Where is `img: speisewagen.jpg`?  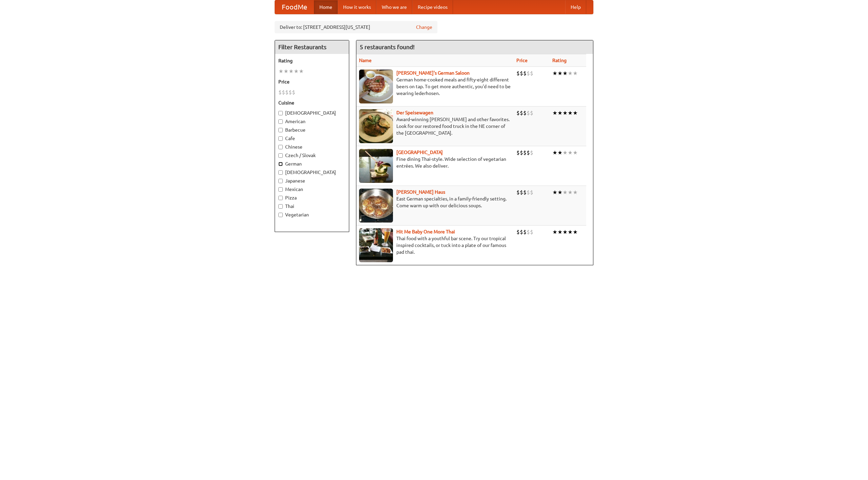
img: speisewagen.jpg is located at coordinates (376, 126).